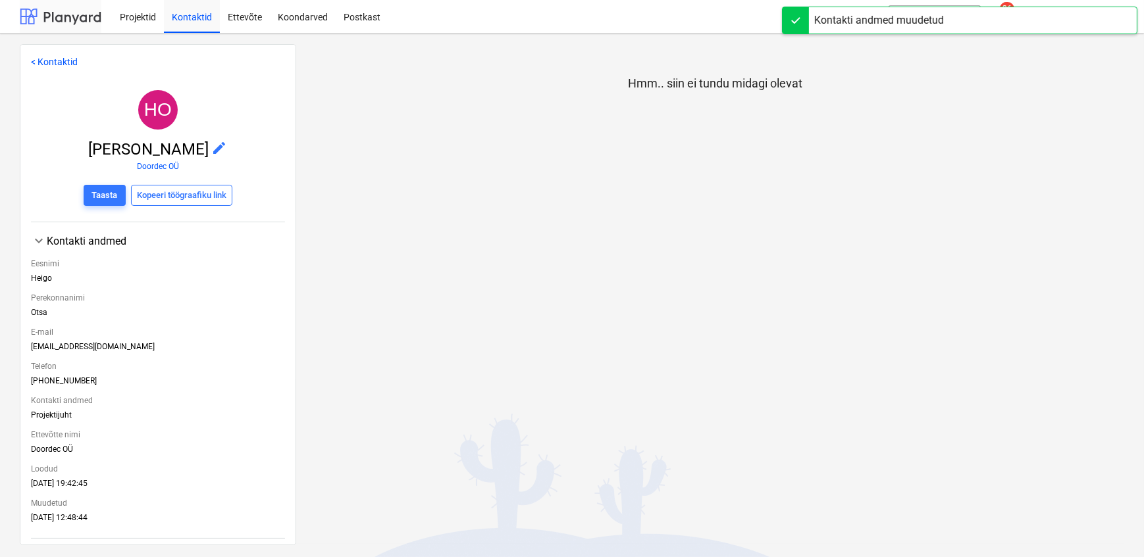  I want to click on div: Taasta, so click(104, 195).